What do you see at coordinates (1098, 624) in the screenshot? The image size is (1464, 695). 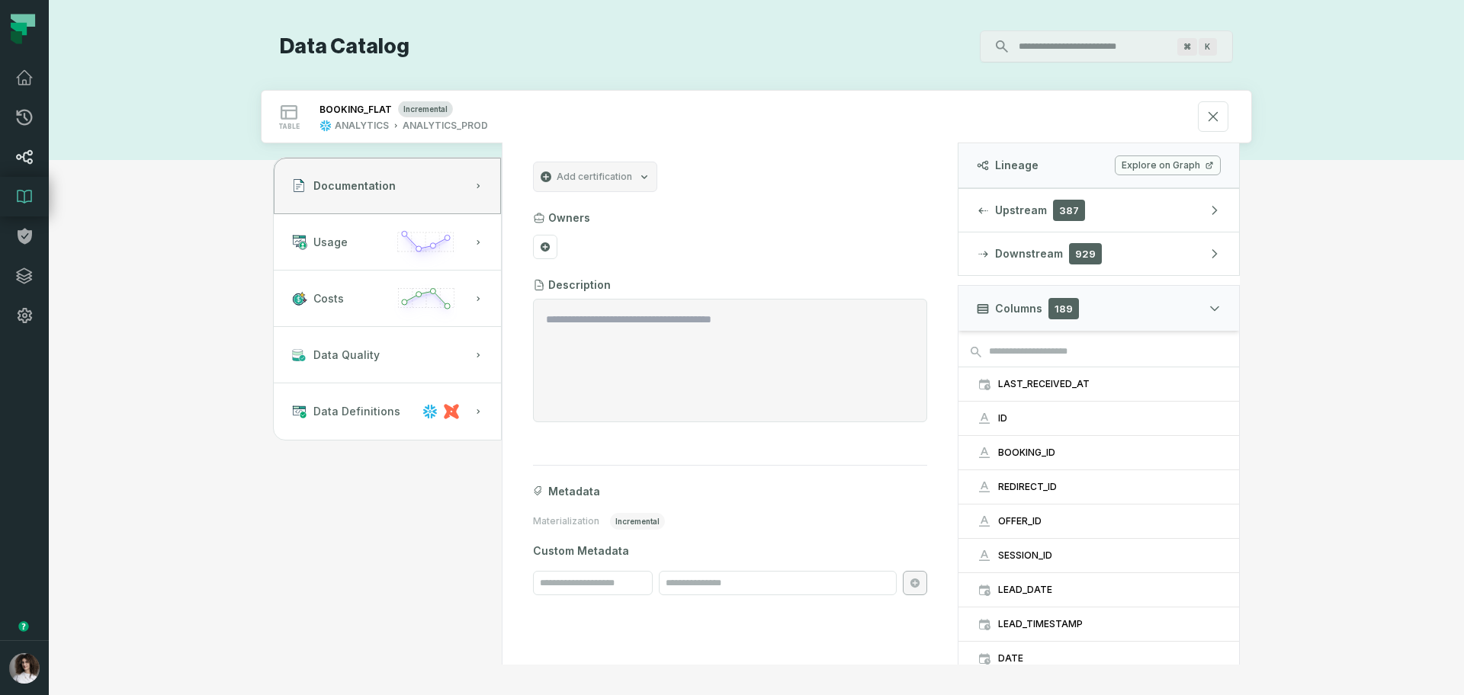 I see `button: LEAD_TIMESTAMP` at bounding box center [1098, 624].